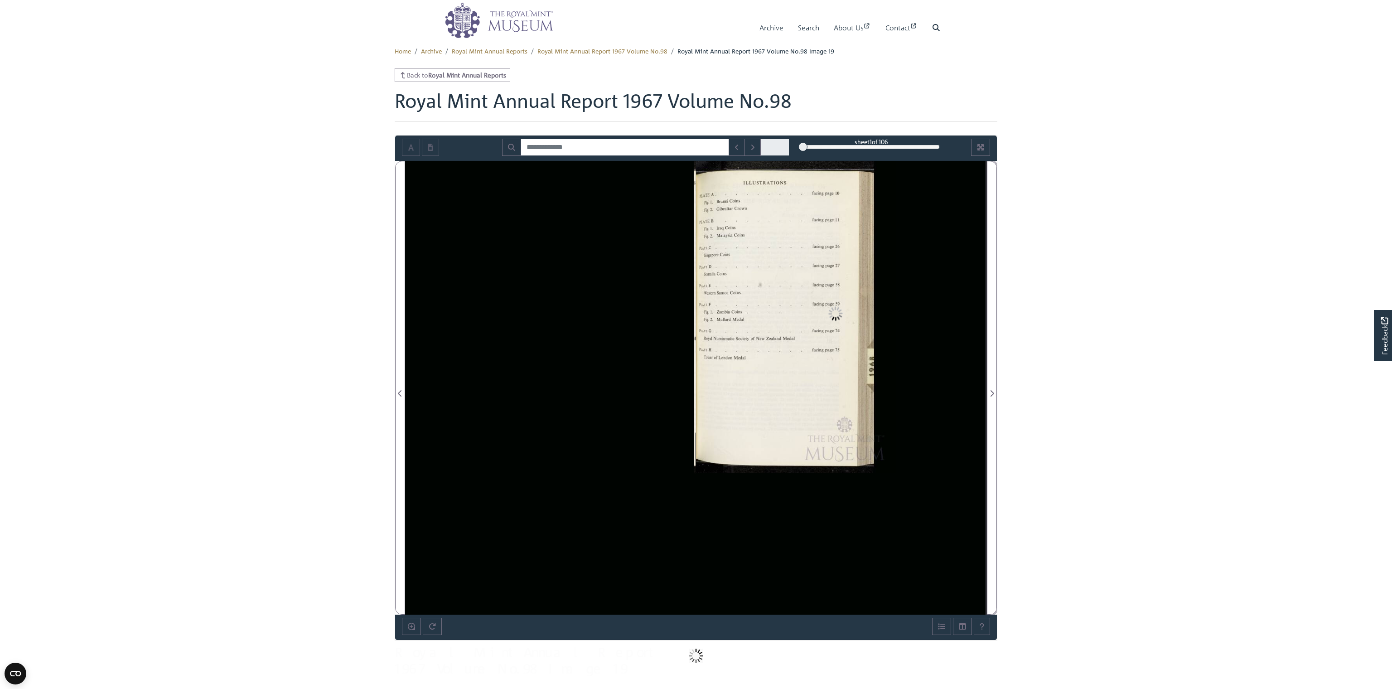 The height and width of the screenshot is (689, 1392). I want to click on button: Search, so click(511, 147).